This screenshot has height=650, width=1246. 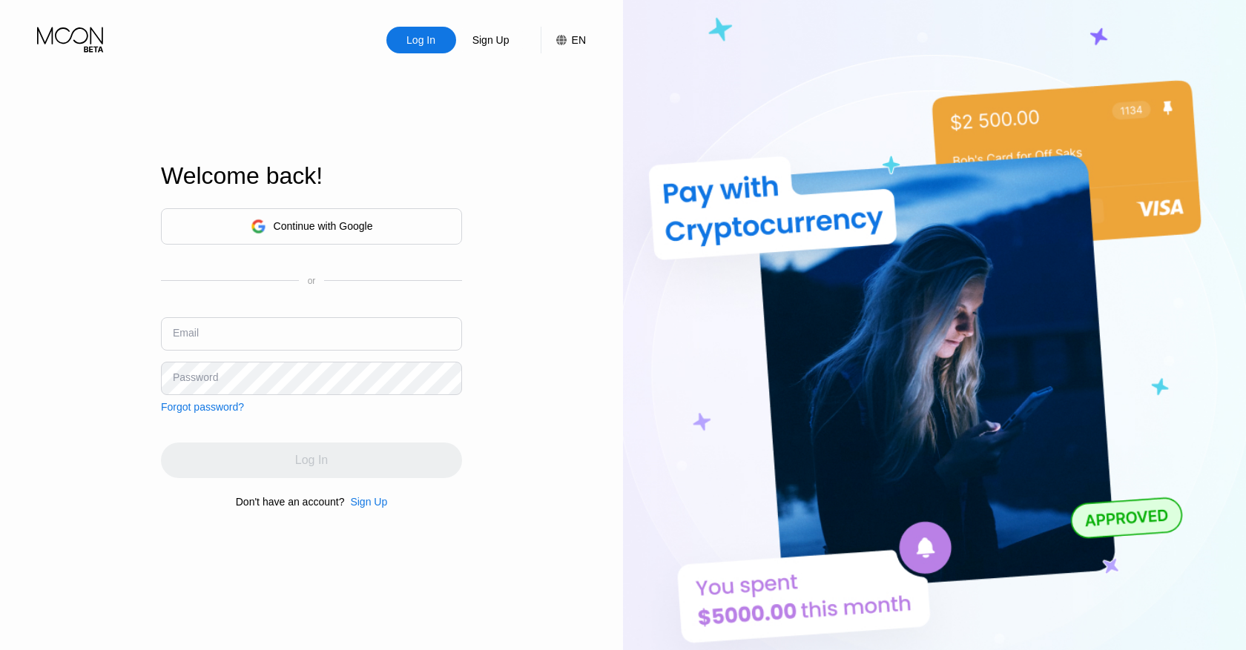 What do you see at coordinates (290, 502) in the screenshot?
I see `div: Don't have an account?` at bounding box center [290, 502].